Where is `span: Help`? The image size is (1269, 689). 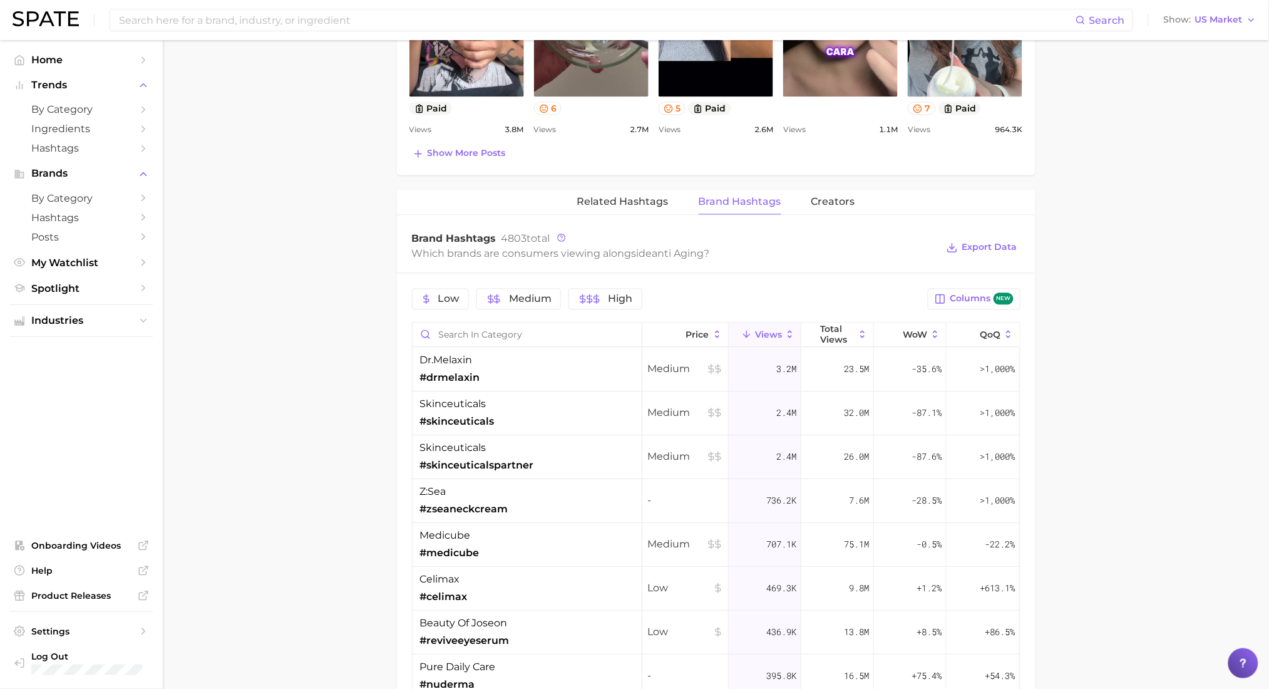
span: Help is located at coordinates (81, 570).